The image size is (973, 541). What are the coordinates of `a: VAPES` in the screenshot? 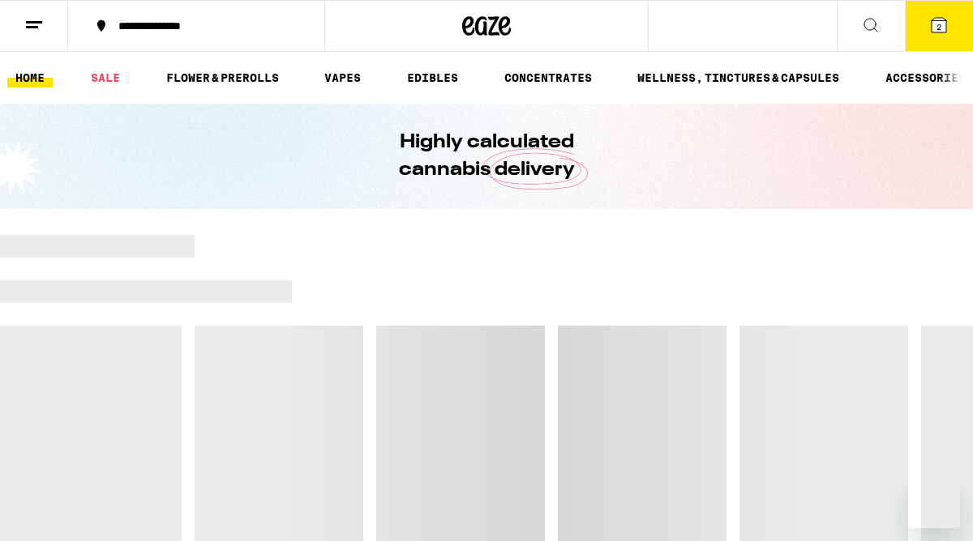 It's located at (342, 78).